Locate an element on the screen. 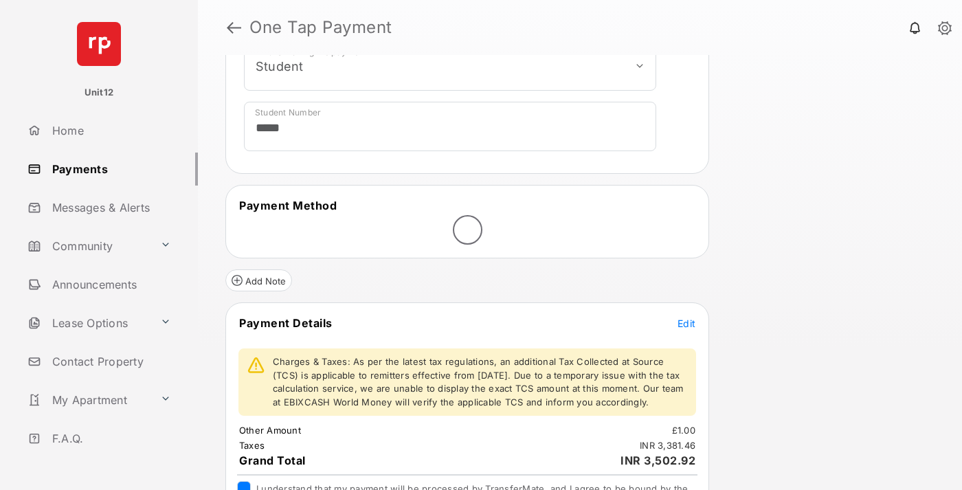  strong: One Tap Payment is located at coordinates (321, 27).